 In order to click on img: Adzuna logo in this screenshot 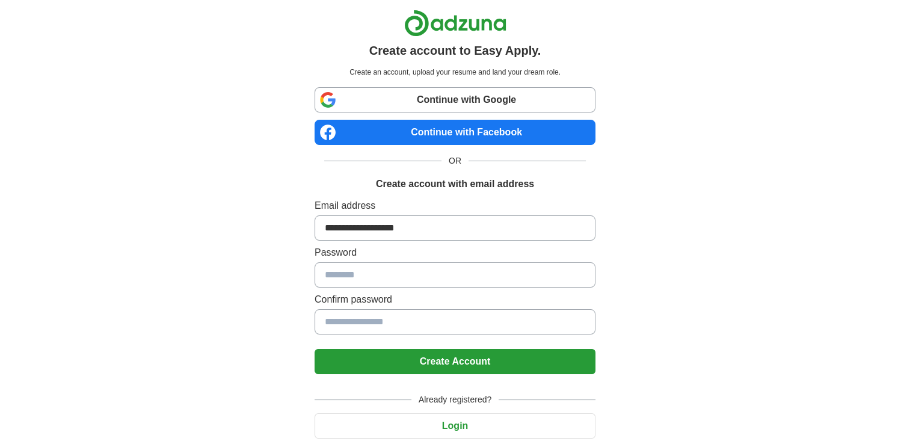, I will do `click(455, 23)`.